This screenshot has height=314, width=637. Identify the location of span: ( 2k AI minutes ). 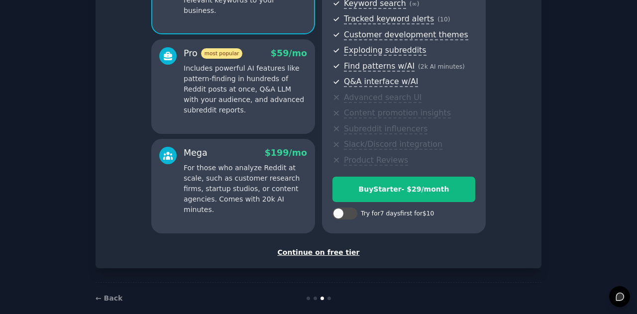
(442, 67).